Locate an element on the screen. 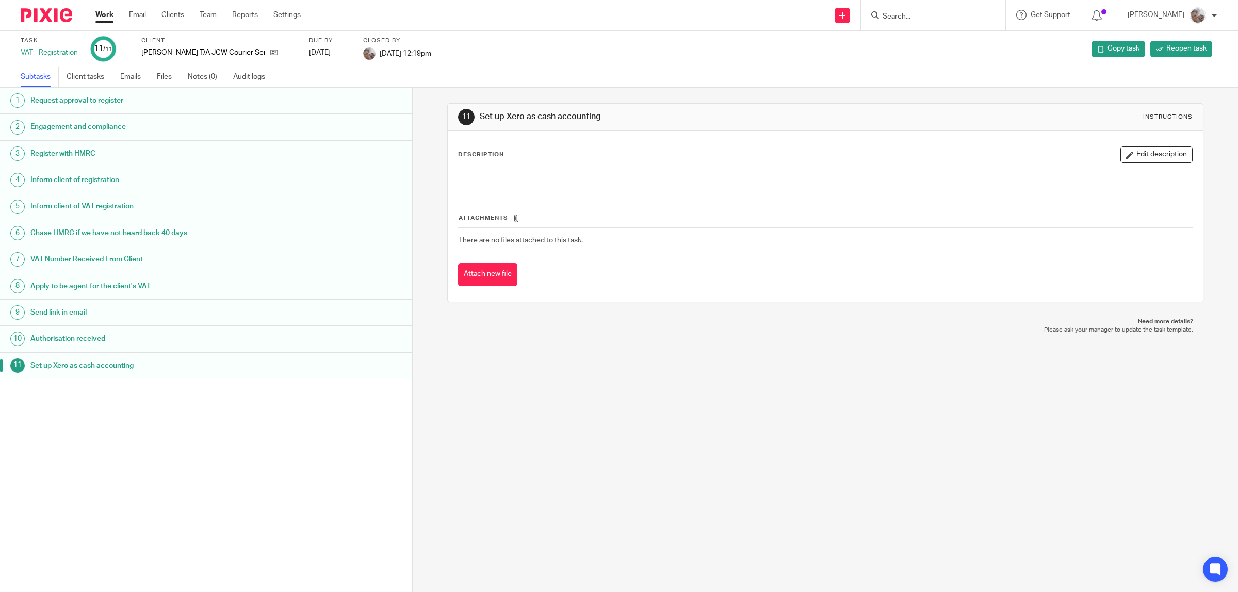 The image size is (1238, 592). a: Email is located at coordinates (137, 15).